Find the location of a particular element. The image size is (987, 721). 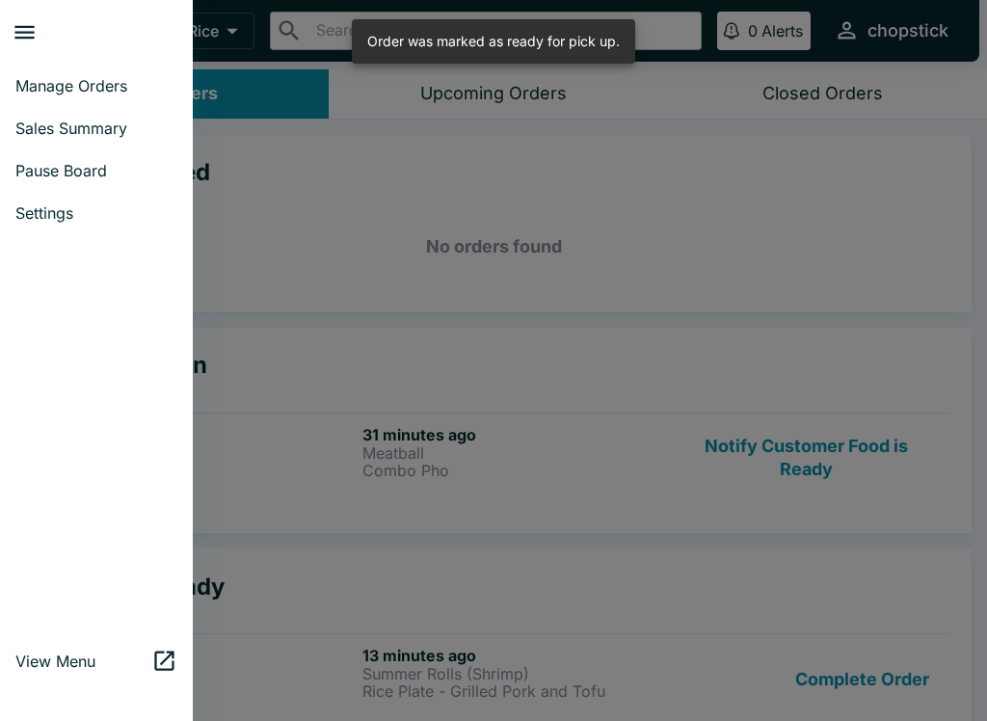

span: Sales Summary is located at coordinates (96, 128).